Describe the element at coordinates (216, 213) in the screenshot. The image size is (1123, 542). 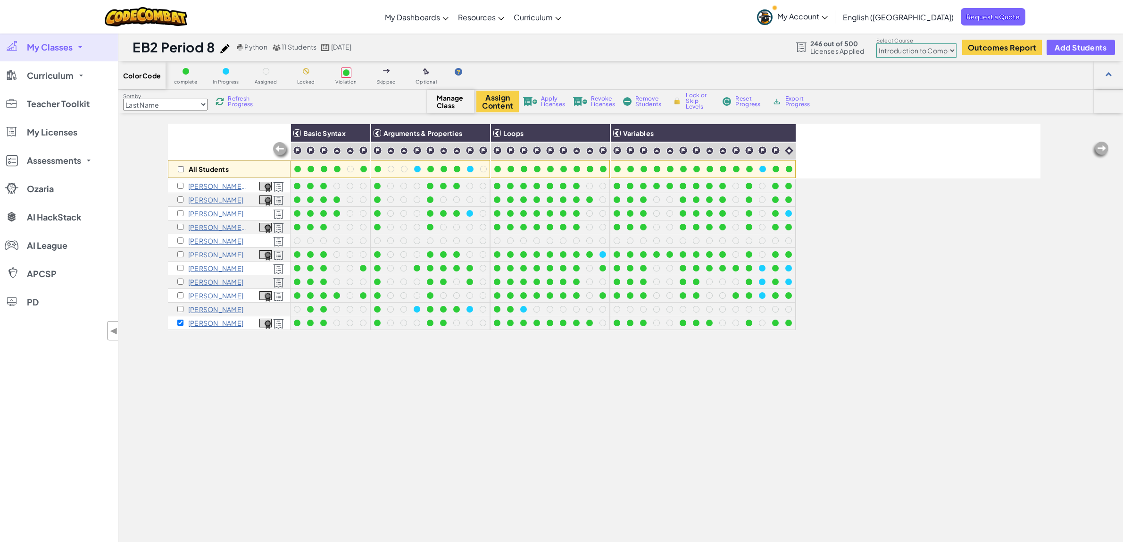
I see `p: Michael Choppy` at that location.